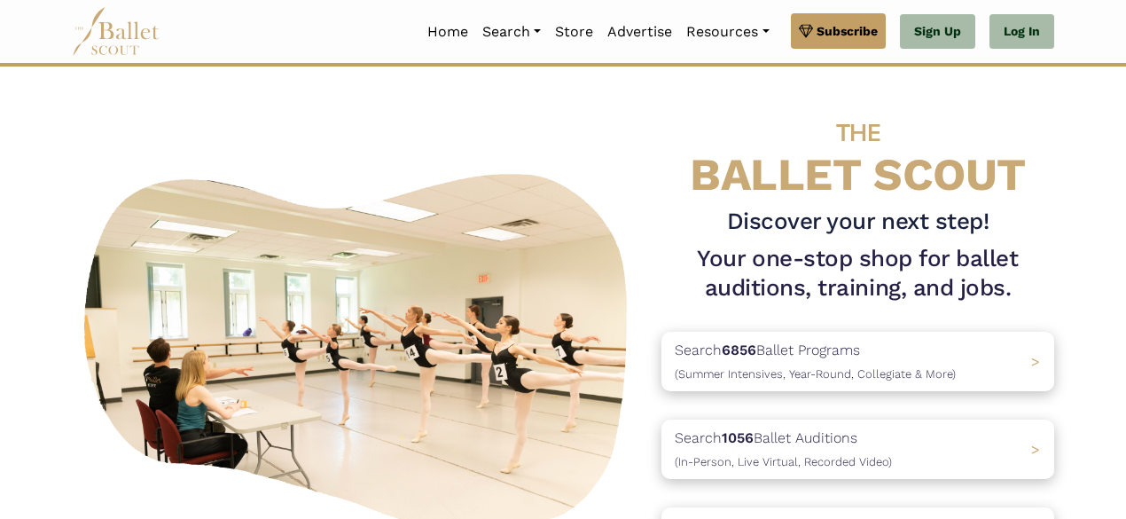 This screenshot has width=1126, height=519. What do you see at coordinates (857, 274) in the screenshot?
I see `h1: Your one-stop shop for ballet auditions, training, and jobs.` at bounding box center [857, 274].